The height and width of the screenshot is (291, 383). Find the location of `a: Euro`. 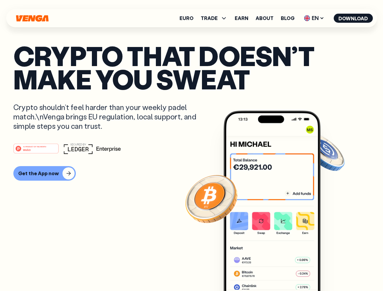

a: Euro is located at coordinates (187, 18).